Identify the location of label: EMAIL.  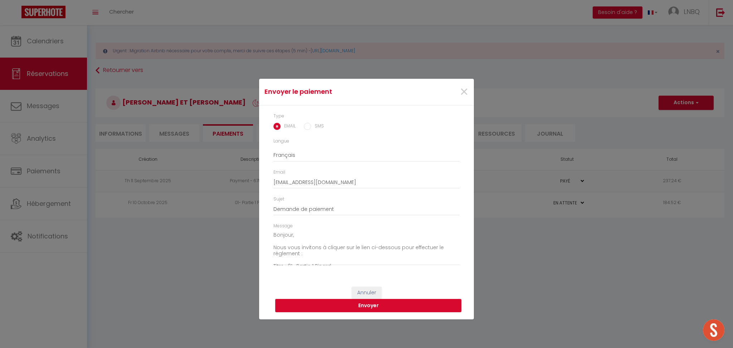
(288, 127).